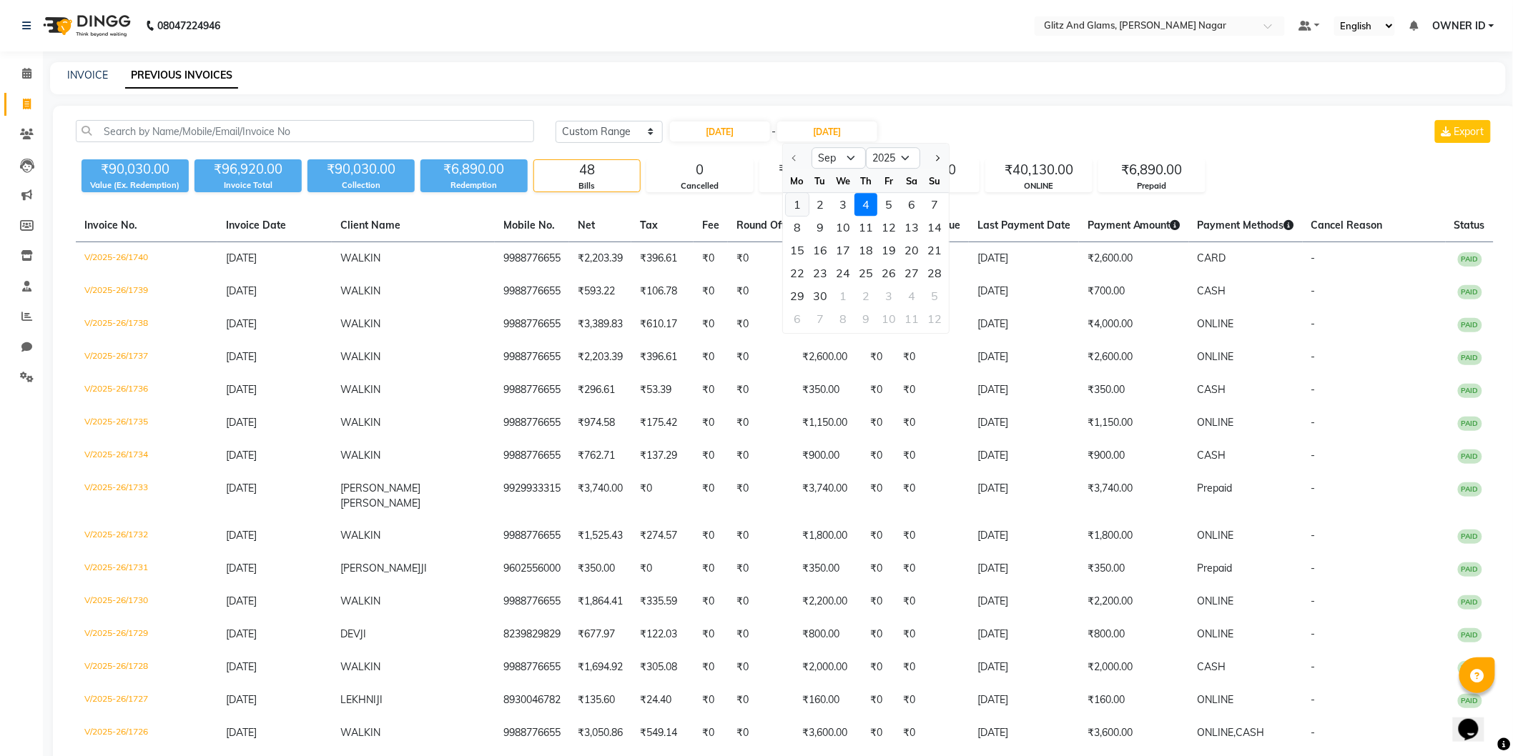 This screenshot has width=1513, height=756. I want to click on div: 48, so click(587, 170).